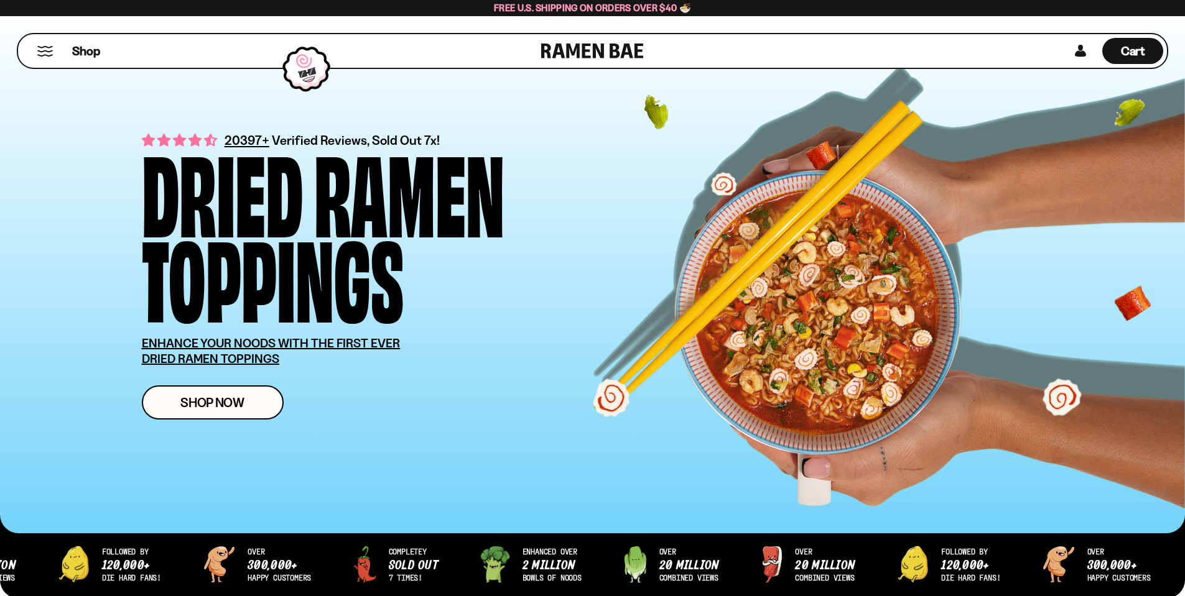 This screenshot has height=596, width=1185. What do you see at coordinates (272, 274) in the screenshot?
I see `div: Toppings` at bounding box center [272, 274].